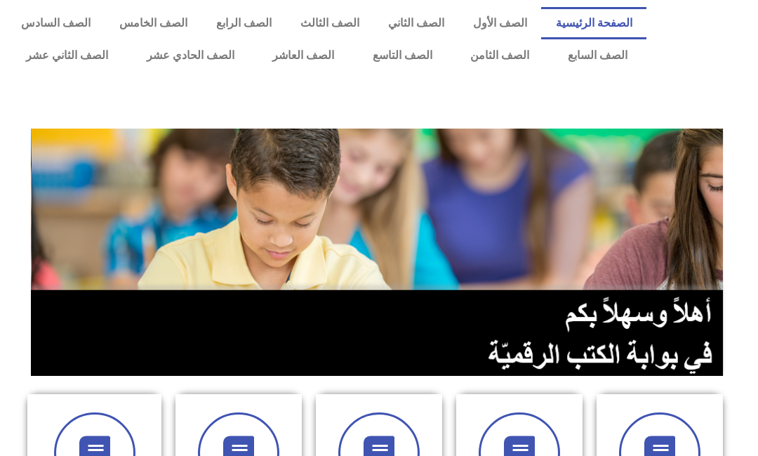 This screenshot has width=758, height=456. What do you see at coordinates (594, 23) in the screenshot?
I see `a: الصفحة الرئيسية` at bounding box center [594, 23].